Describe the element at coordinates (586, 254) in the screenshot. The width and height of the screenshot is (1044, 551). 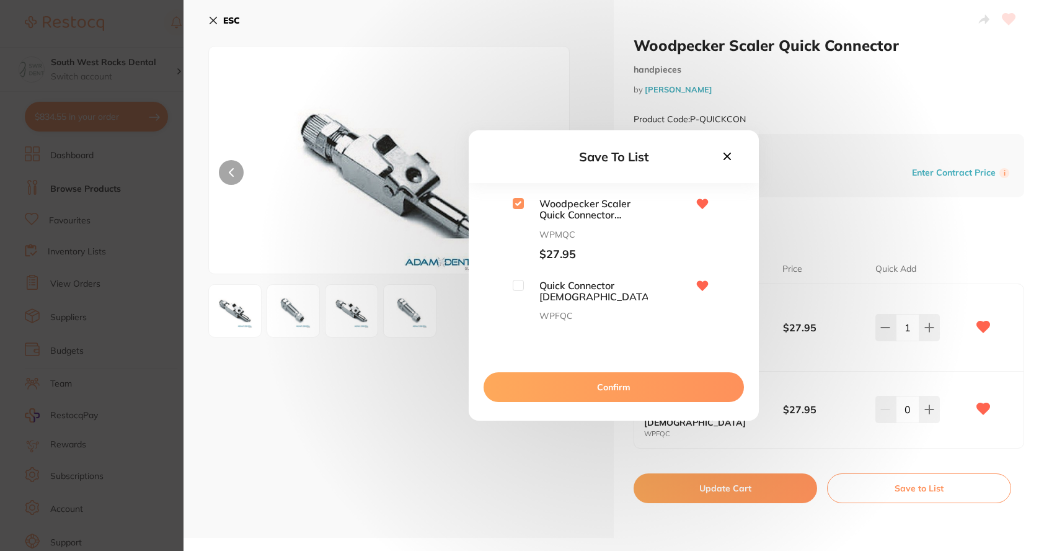
I see `span: $27.95` at that location.